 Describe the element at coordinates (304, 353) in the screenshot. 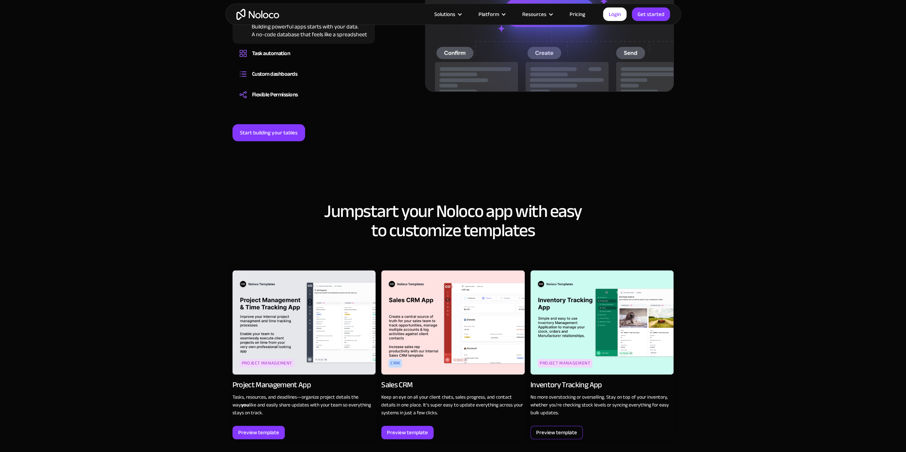

I see `a: Project ManagementProject Management AppTasks, resources, and deadlines—organize project details ...` at that location.